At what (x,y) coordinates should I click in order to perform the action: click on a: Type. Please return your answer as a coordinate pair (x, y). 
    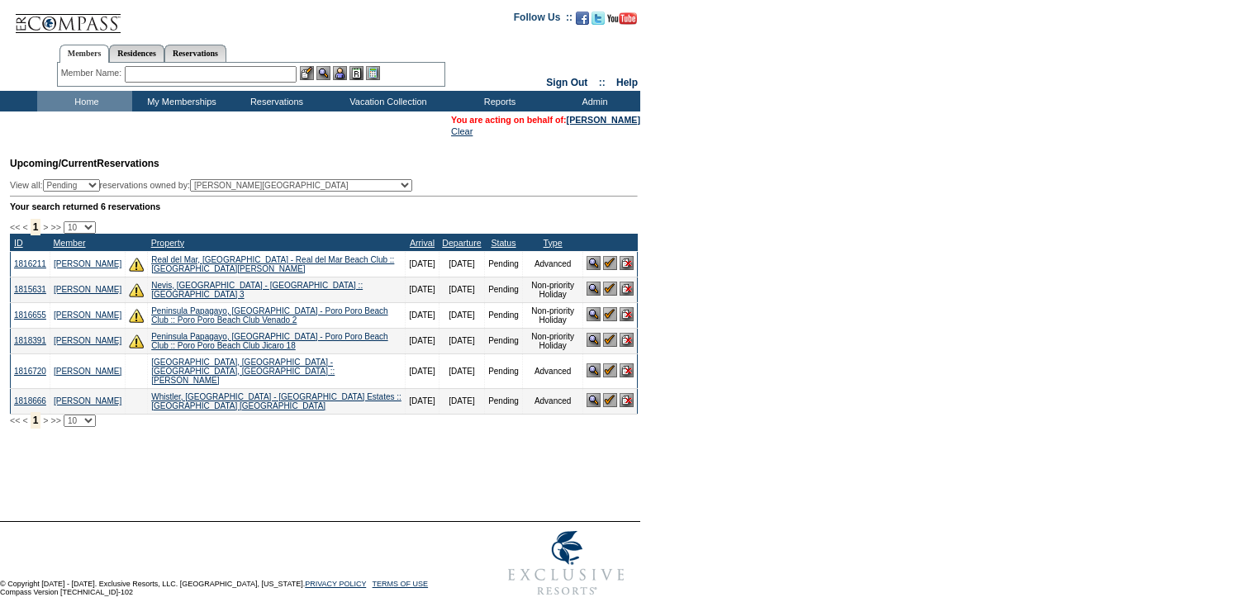
    Looking at the image, I should click on (553, 243).